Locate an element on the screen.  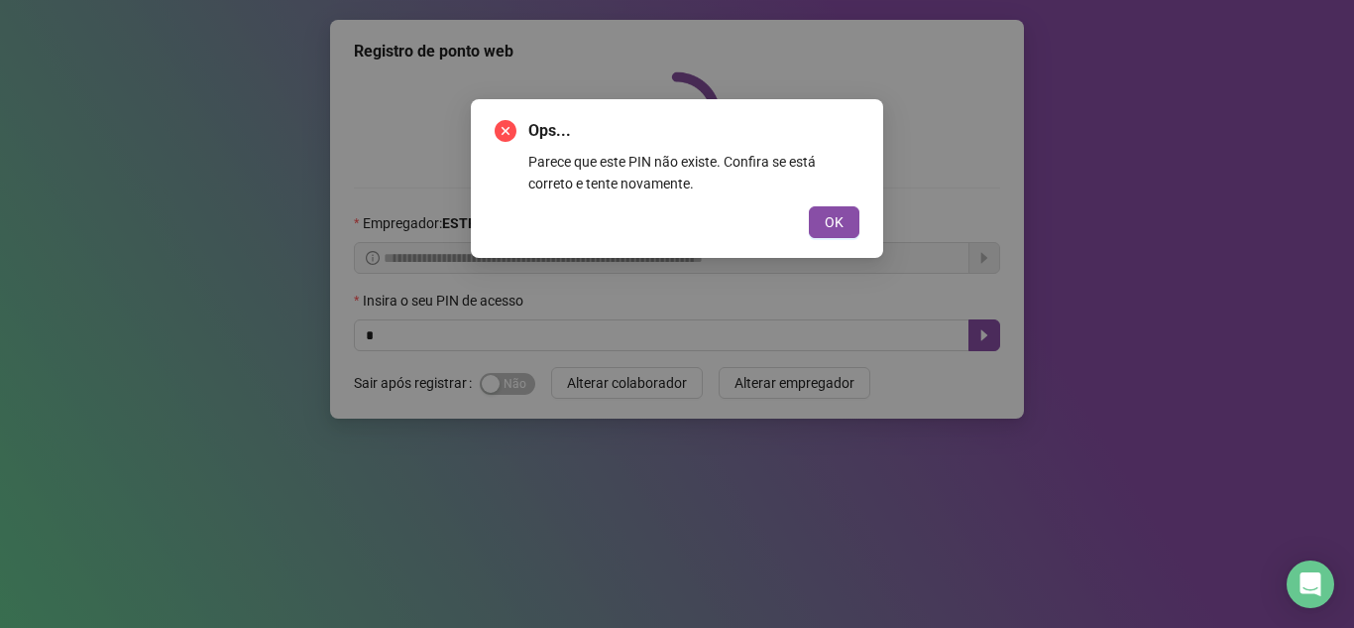
span: Ops... is located at coordinates (694, 131).